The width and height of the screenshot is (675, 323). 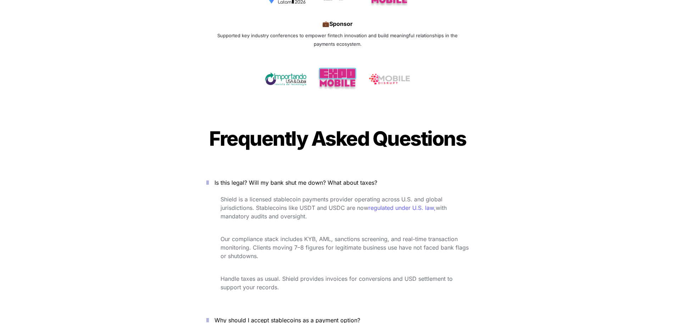 I want to click on span: Supported key industry conferences to empower fintech innovation and build meaningful relationshi..., so click(x=338, y=40).